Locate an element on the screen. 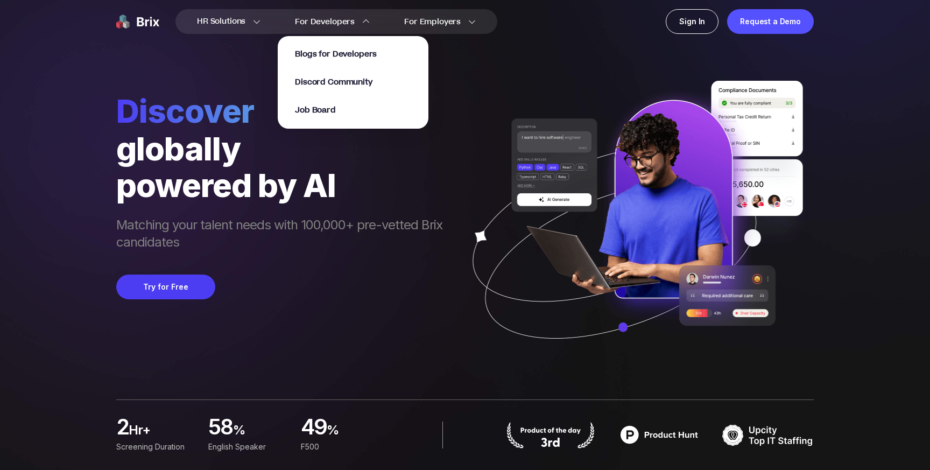  span: 49 is located at coordinates (314, 428).